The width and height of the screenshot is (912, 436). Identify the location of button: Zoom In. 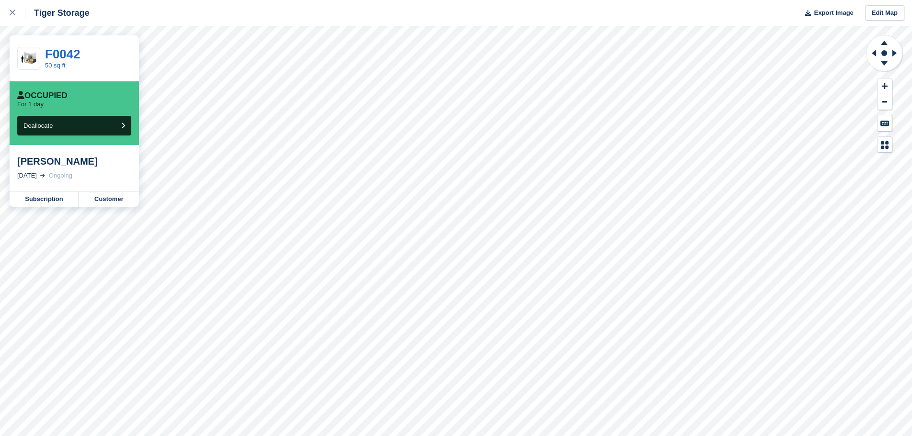
(884, 86).